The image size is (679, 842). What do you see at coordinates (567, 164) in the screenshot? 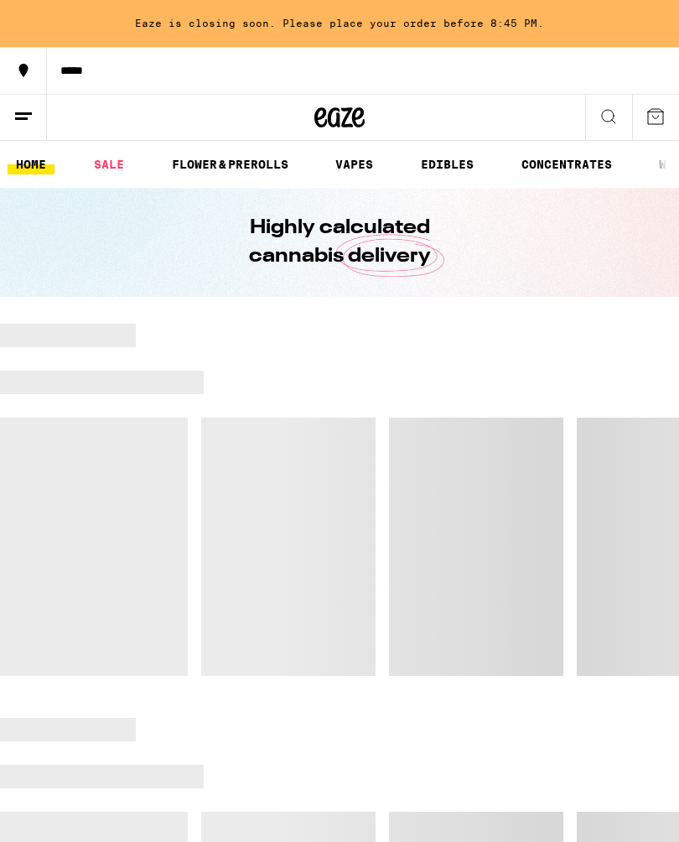
I see `a: CONCENTRATES` at bounding box center [567, 164].